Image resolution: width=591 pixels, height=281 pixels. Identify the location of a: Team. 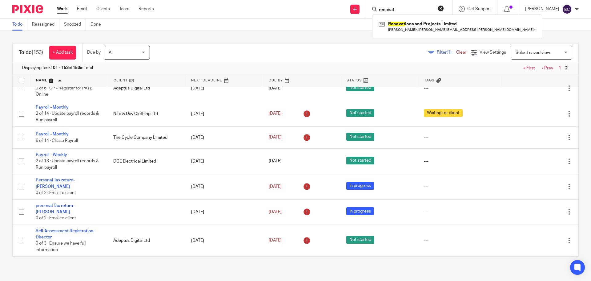
(124, 9).